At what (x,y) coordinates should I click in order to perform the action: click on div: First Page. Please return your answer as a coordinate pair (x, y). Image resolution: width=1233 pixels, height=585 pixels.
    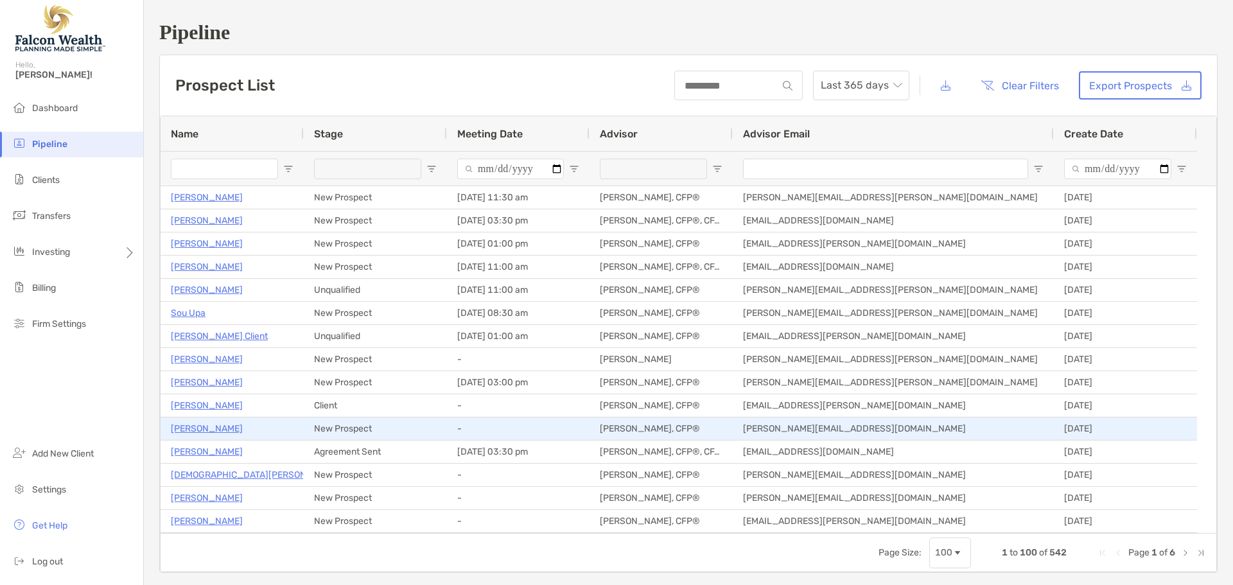
    Looking at the image, I should click on (1102, 553).